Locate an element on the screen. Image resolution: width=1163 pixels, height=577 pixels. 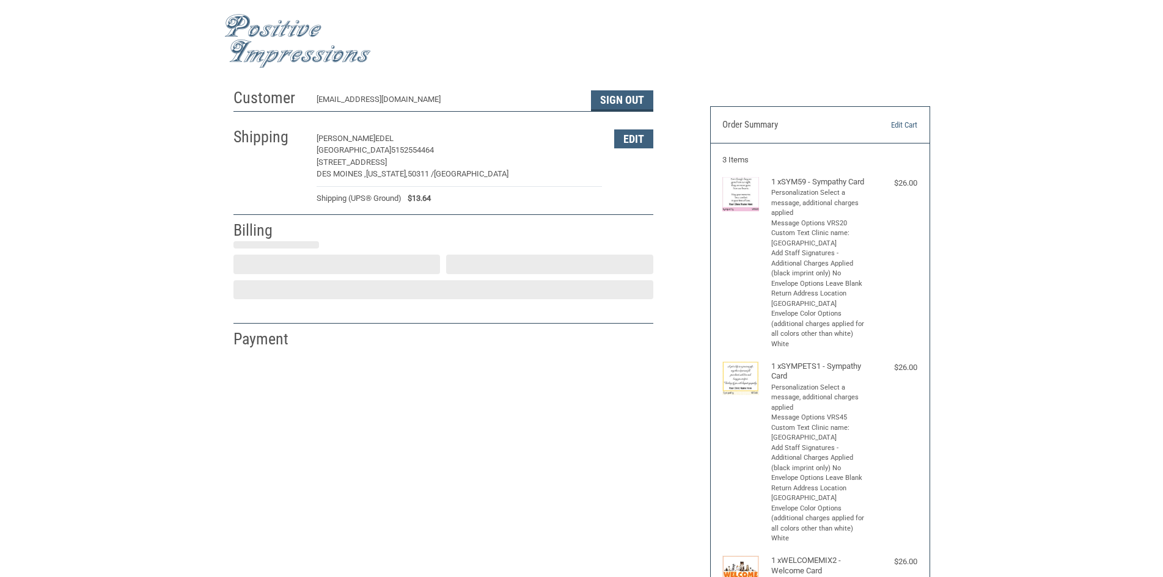
h2: Payment is located at coordinates (269, 339).